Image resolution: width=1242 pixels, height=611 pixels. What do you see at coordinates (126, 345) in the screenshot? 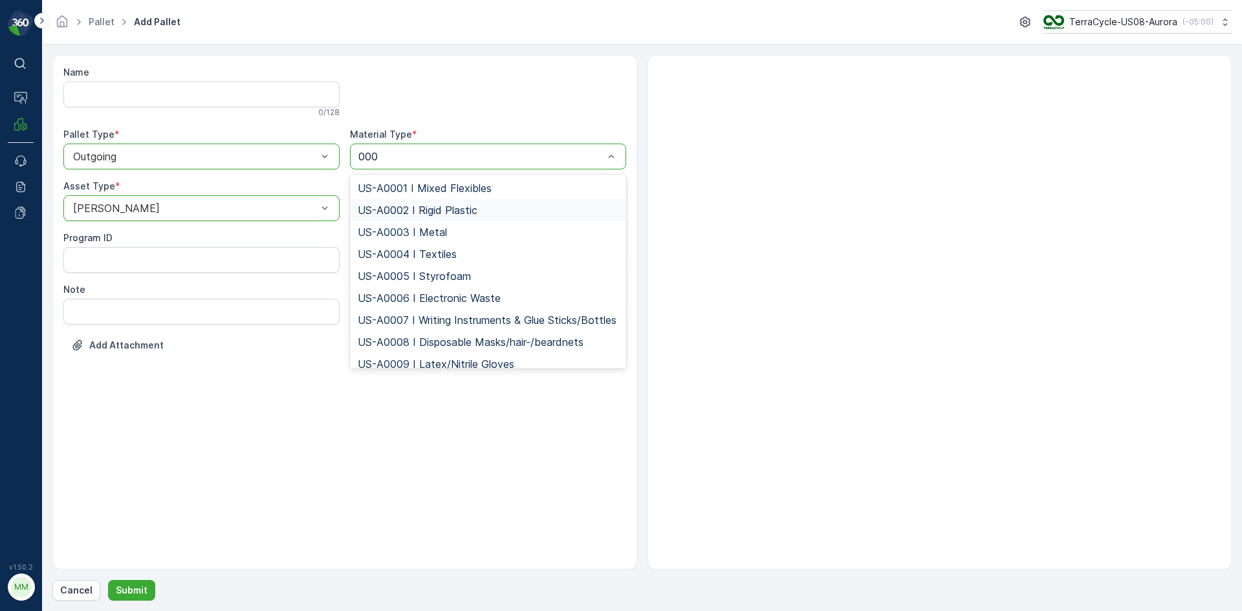
I see `p: Add Attachment` at bounding box center [126, 345].